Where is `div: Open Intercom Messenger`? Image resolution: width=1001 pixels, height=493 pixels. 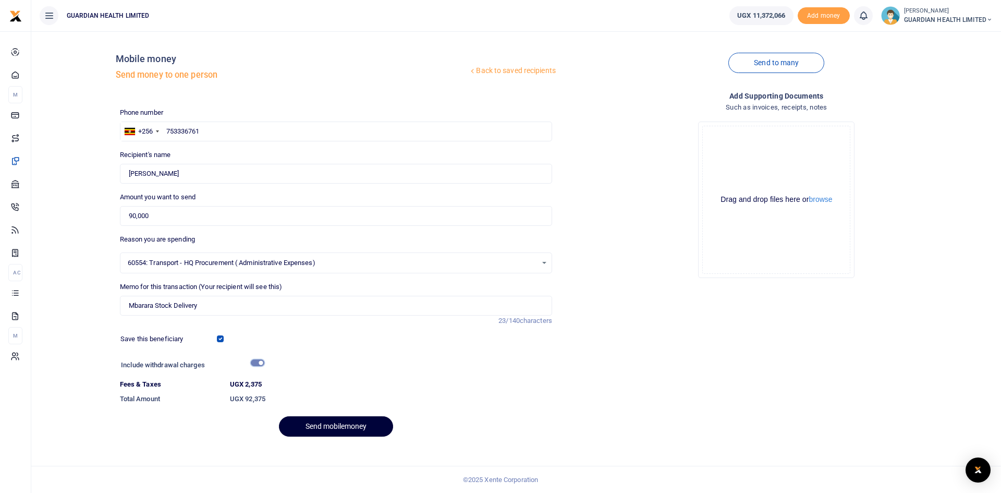 div: Open Intercom Messenger is located at coordinates (978, 470).